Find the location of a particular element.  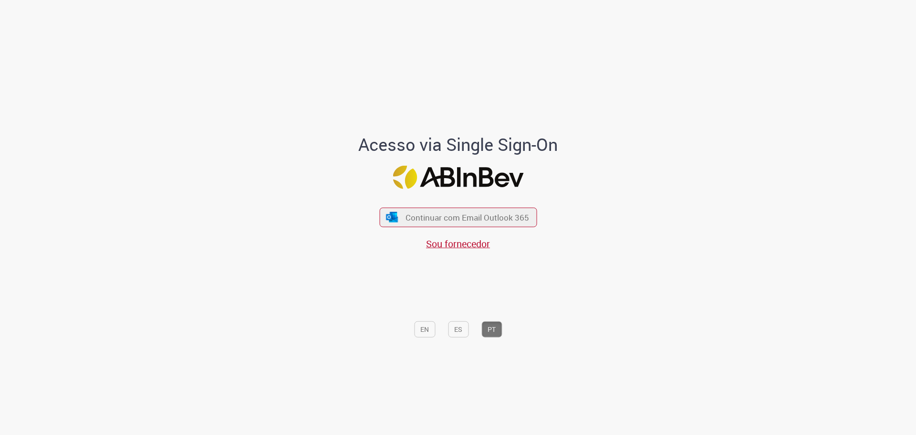

span: Continuar com Email Outlook 365 is located at coordinates (467, 217).